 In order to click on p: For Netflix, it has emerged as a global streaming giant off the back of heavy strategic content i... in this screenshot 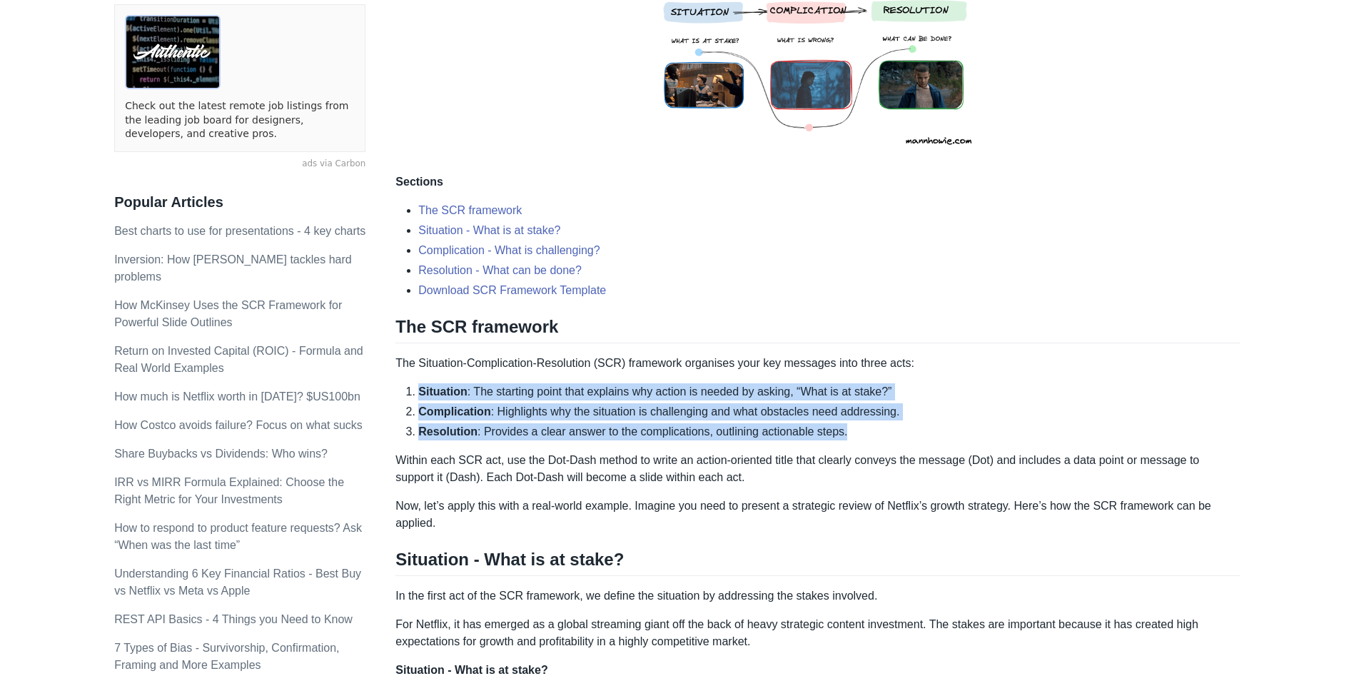, I will do `click(817, 633)`.